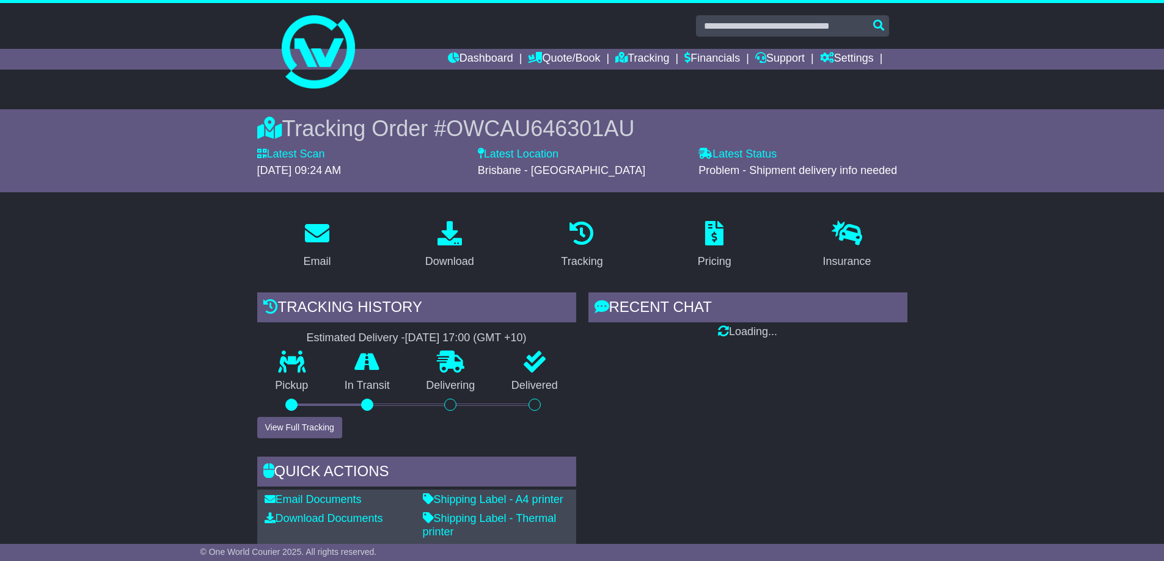 This screenshot has height=561, width=1164. Describe the element at coordinates (714, 246) in the screenshot. I see `a: Pricing` at that location.